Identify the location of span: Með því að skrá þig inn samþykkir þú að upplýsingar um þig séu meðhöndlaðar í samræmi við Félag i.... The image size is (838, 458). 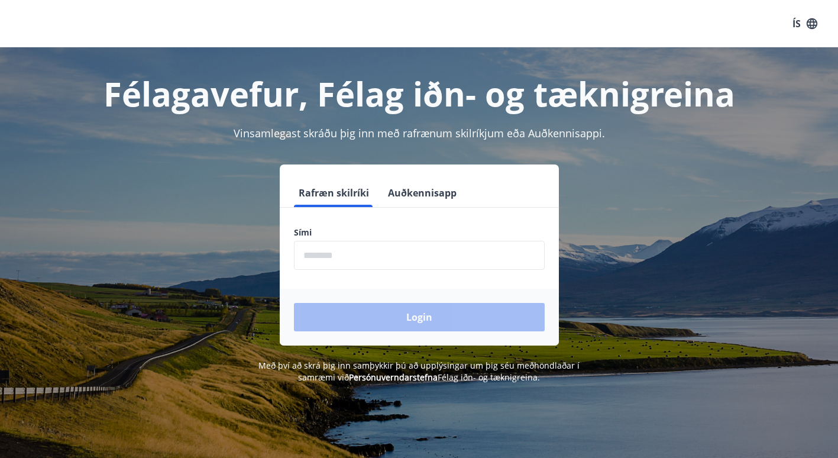
(419, 371).